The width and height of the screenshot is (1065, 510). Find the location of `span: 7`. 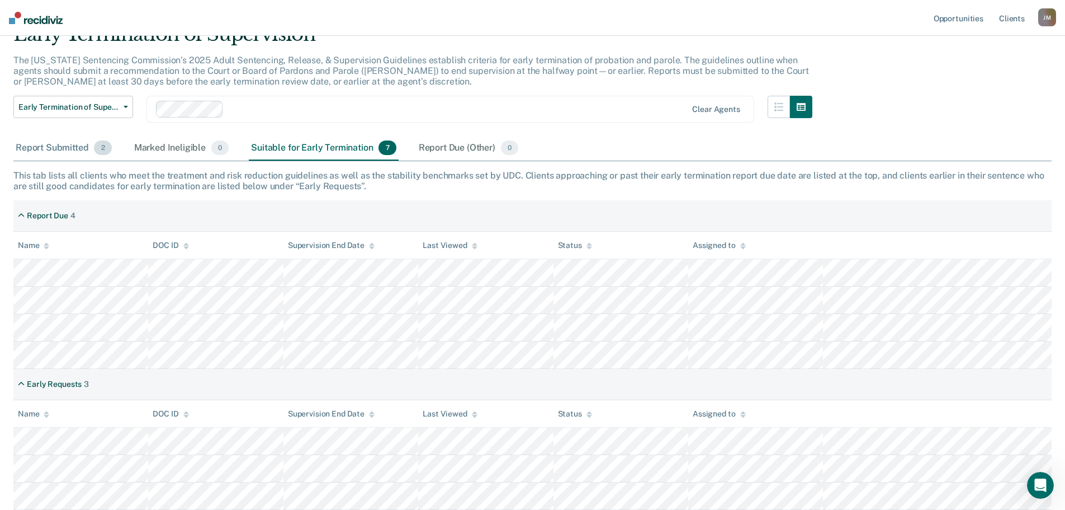

span: 7 is located at coordinates (387, 148).